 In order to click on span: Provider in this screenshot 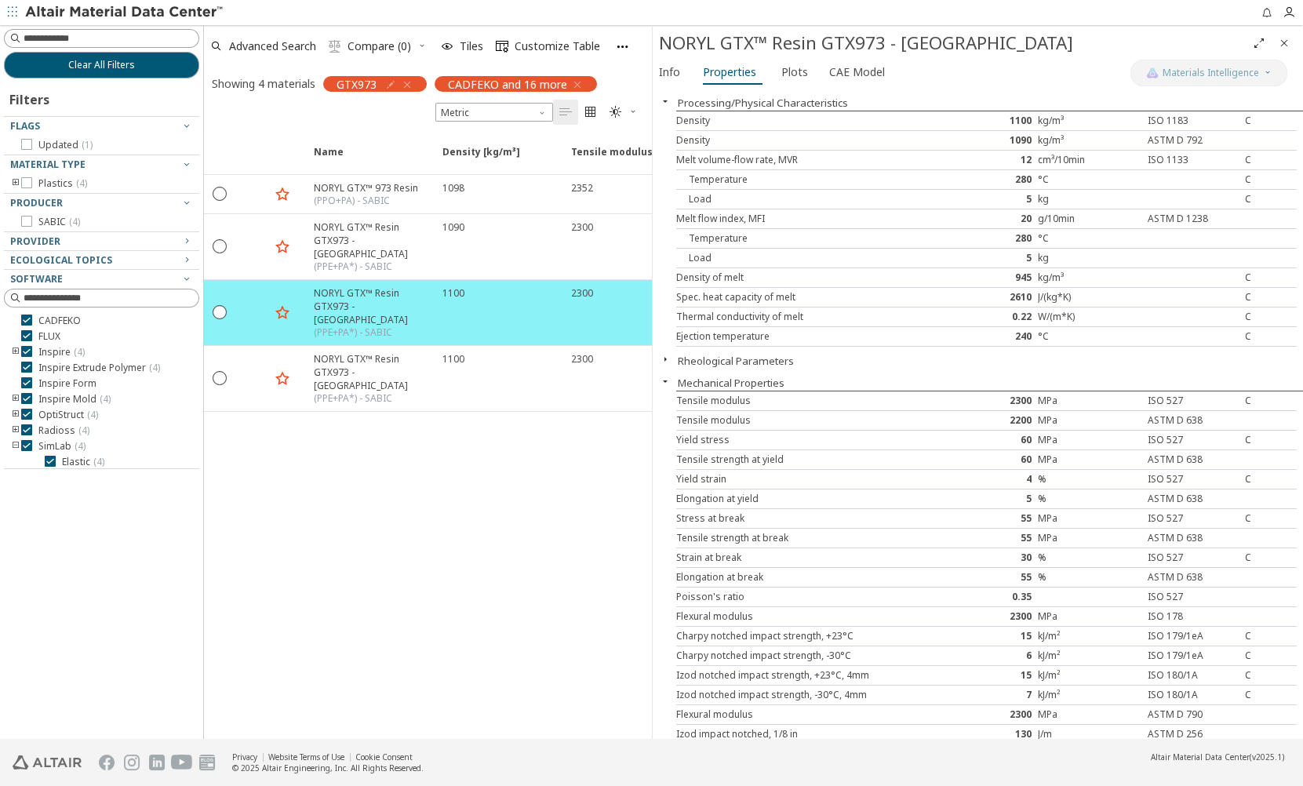, I will do `click(35, 241)`.